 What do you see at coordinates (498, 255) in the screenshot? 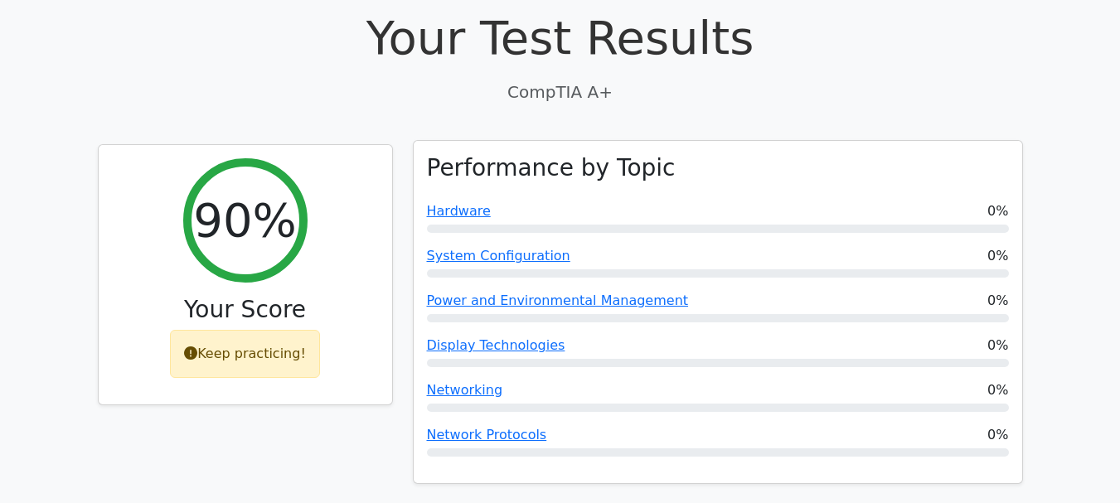
I see `a: System Configuration` at bounding box center [498, 255].